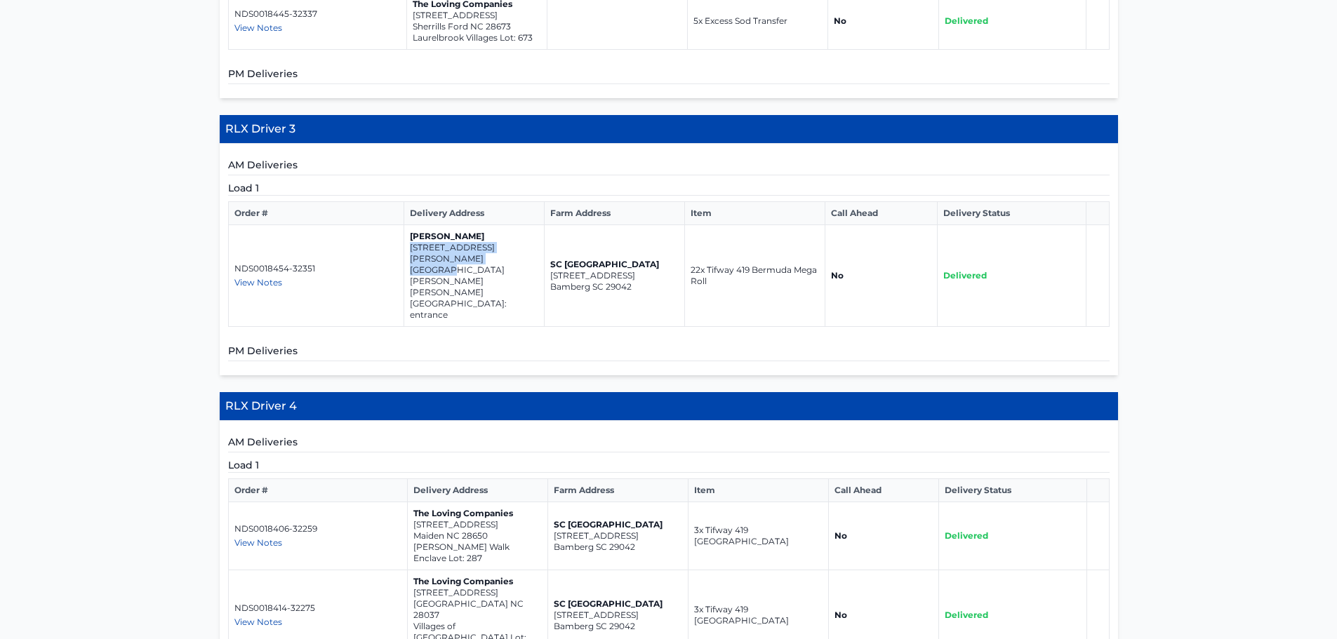 This screenshot has width=1337, height=639. What do you see at coordinates (477, 536) in the screenshot?
I see `p: Maiden NC 28650` at bounding box center [477, 536].